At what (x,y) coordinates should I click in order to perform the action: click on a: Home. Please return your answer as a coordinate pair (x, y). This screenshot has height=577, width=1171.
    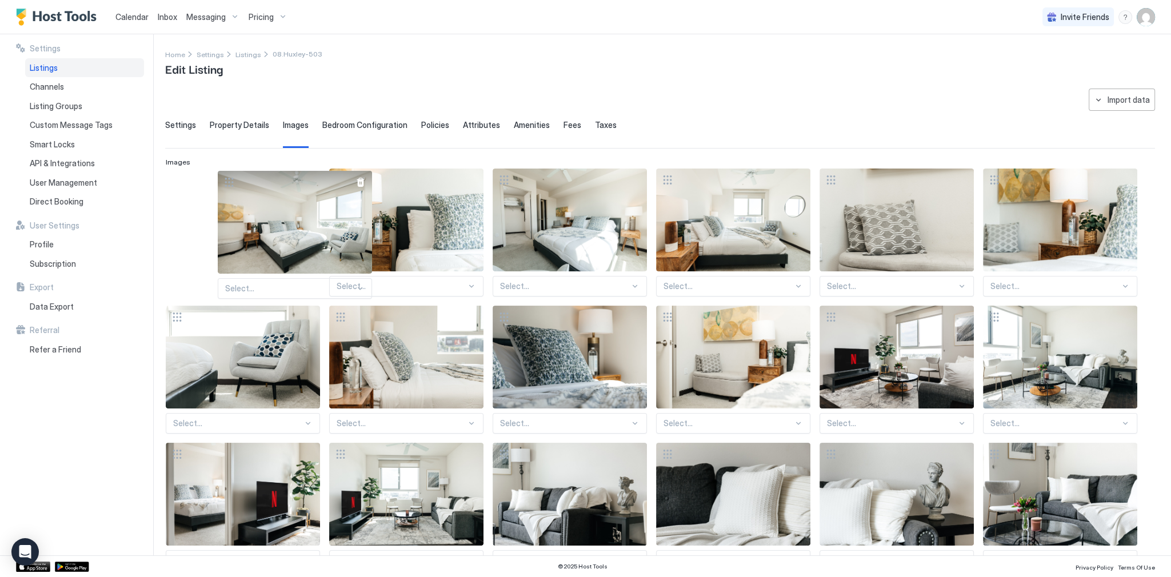
    Looking at the image, I should click on (175, 54).